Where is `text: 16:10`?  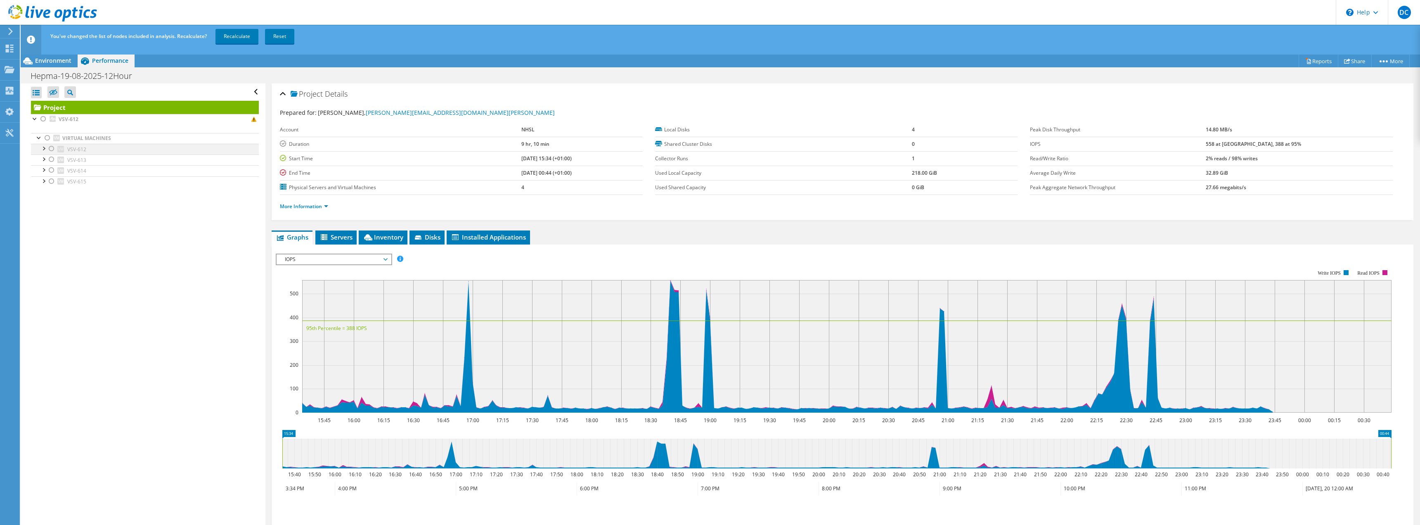 text: 16:10 is located at coordinates (355, 474).